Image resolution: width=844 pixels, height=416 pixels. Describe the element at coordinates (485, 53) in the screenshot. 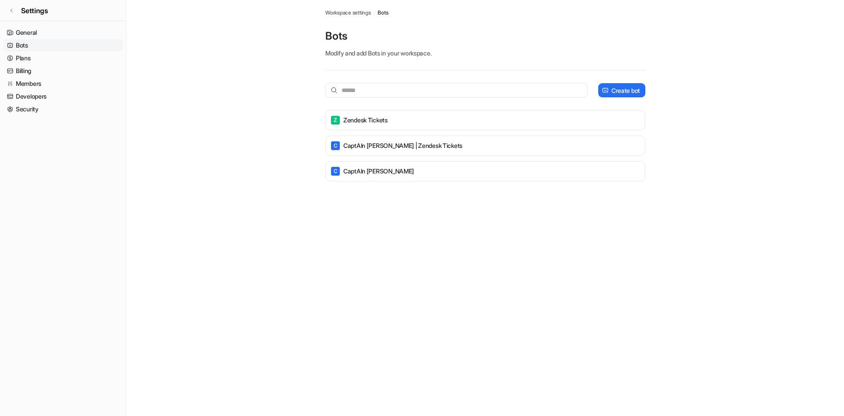

I see `p: Modify and add Bots in your workspace.` at that location.